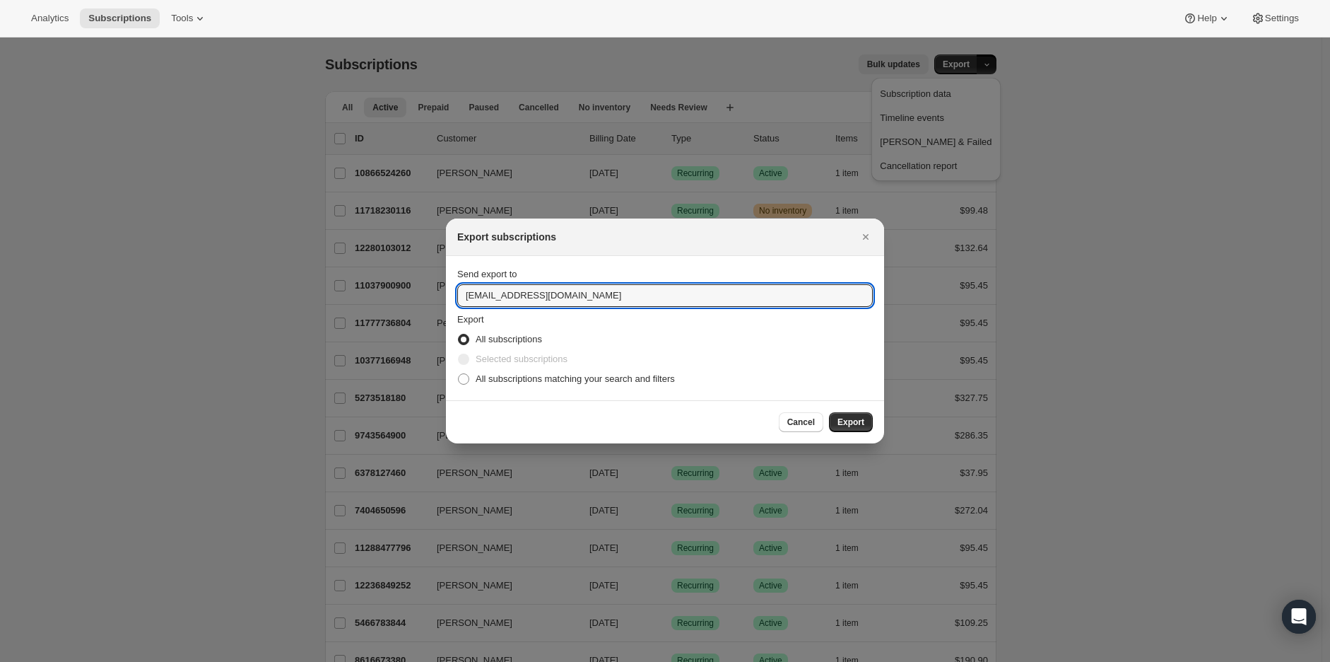 The image size is (1330, 662). What do you see at coordinates (189, 18) in the screenshot?
I see `button: Tools` at bounding box center [189, 18].